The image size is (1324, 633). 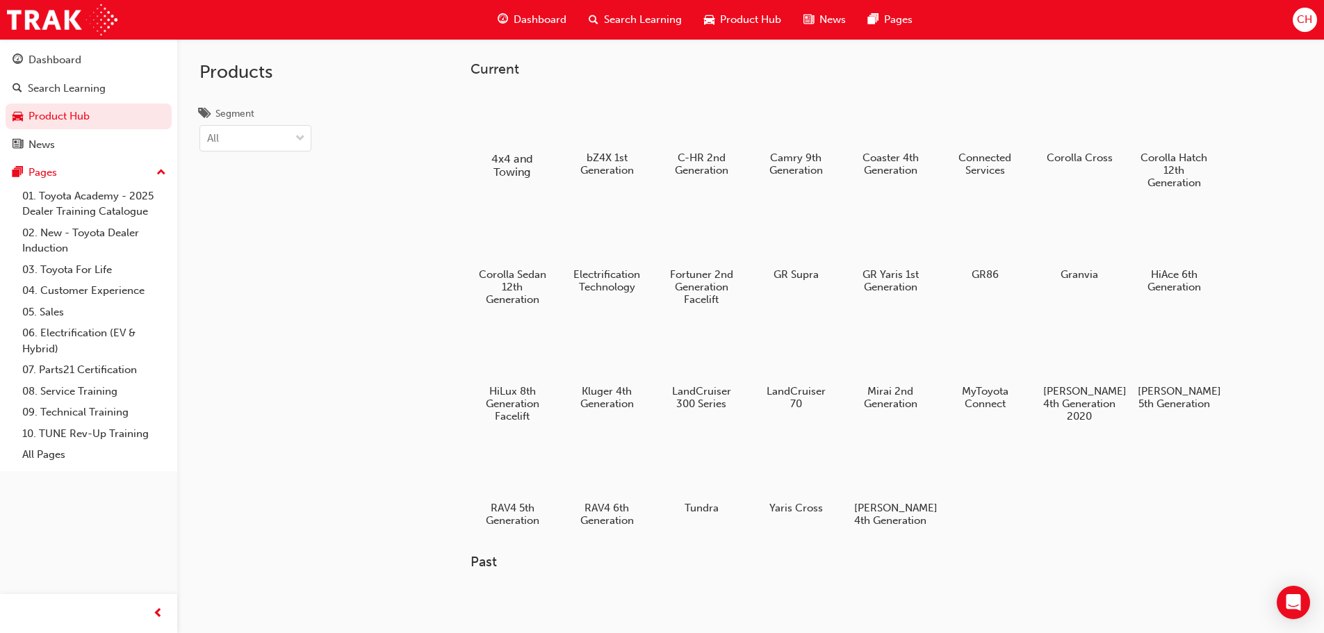 What do you see at coordinates (890, 164) in the screenshot?
I see `h5: Coaster 4th Generation` at bounding box center [890, 164].